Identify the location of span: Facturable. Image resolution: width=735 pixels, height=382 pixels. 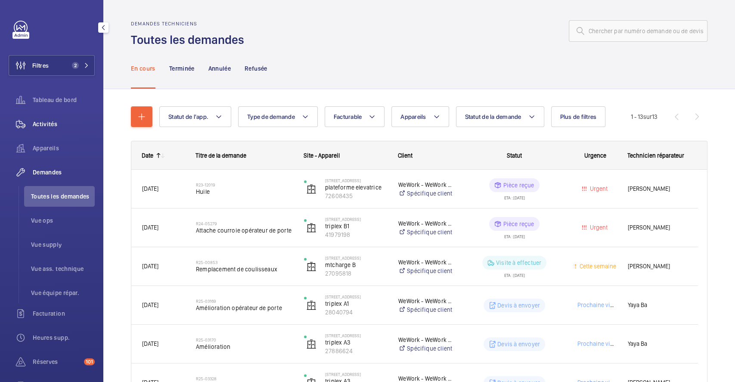
(348, 117).